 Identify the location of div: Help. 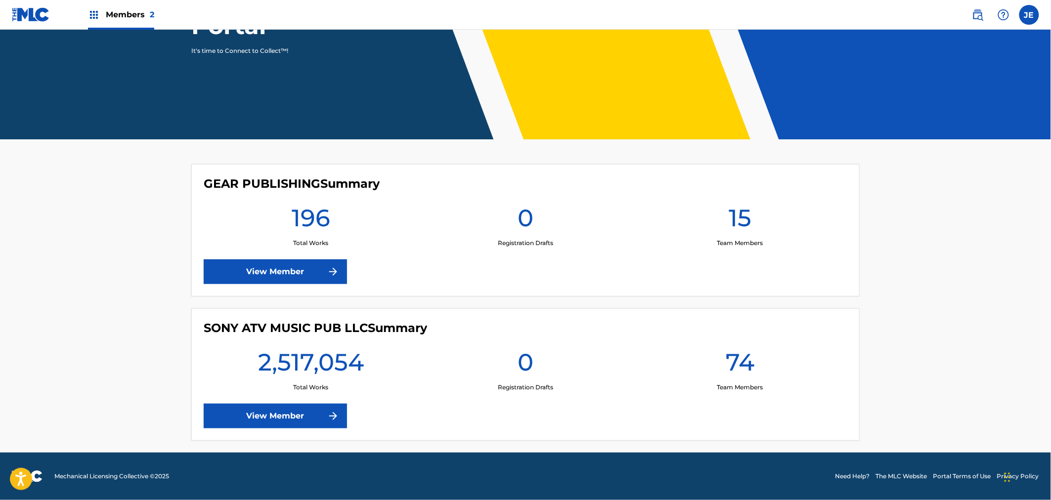
(1004, 15).